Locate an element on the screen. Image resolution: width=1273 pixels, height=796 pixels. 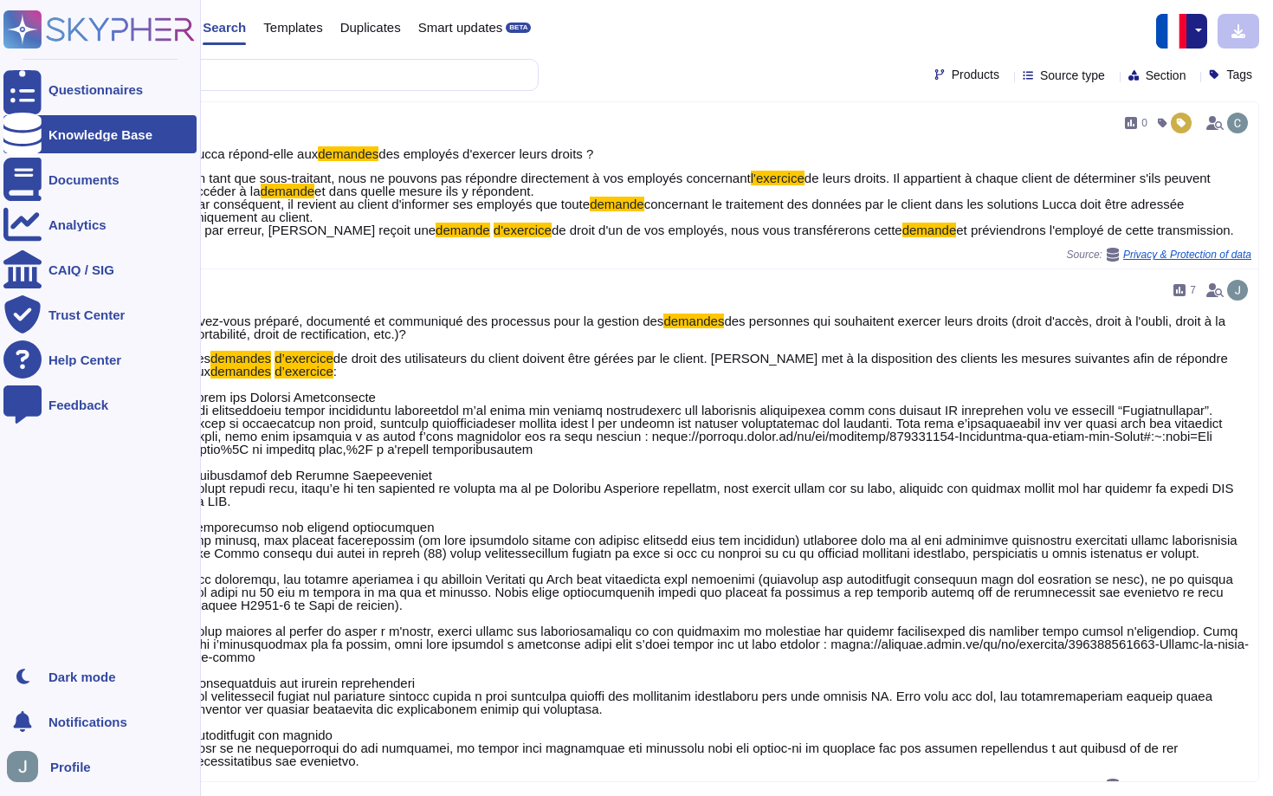
span: Source type is located at coordinates (1072, 75).